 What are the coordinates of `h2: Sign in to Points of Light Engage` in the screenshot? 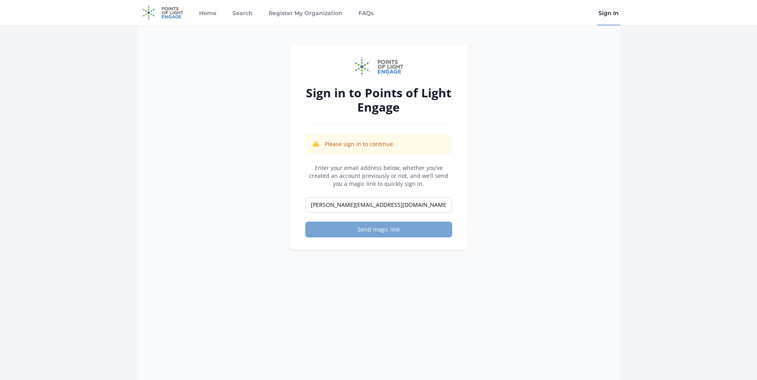 It's located at (378, 100).